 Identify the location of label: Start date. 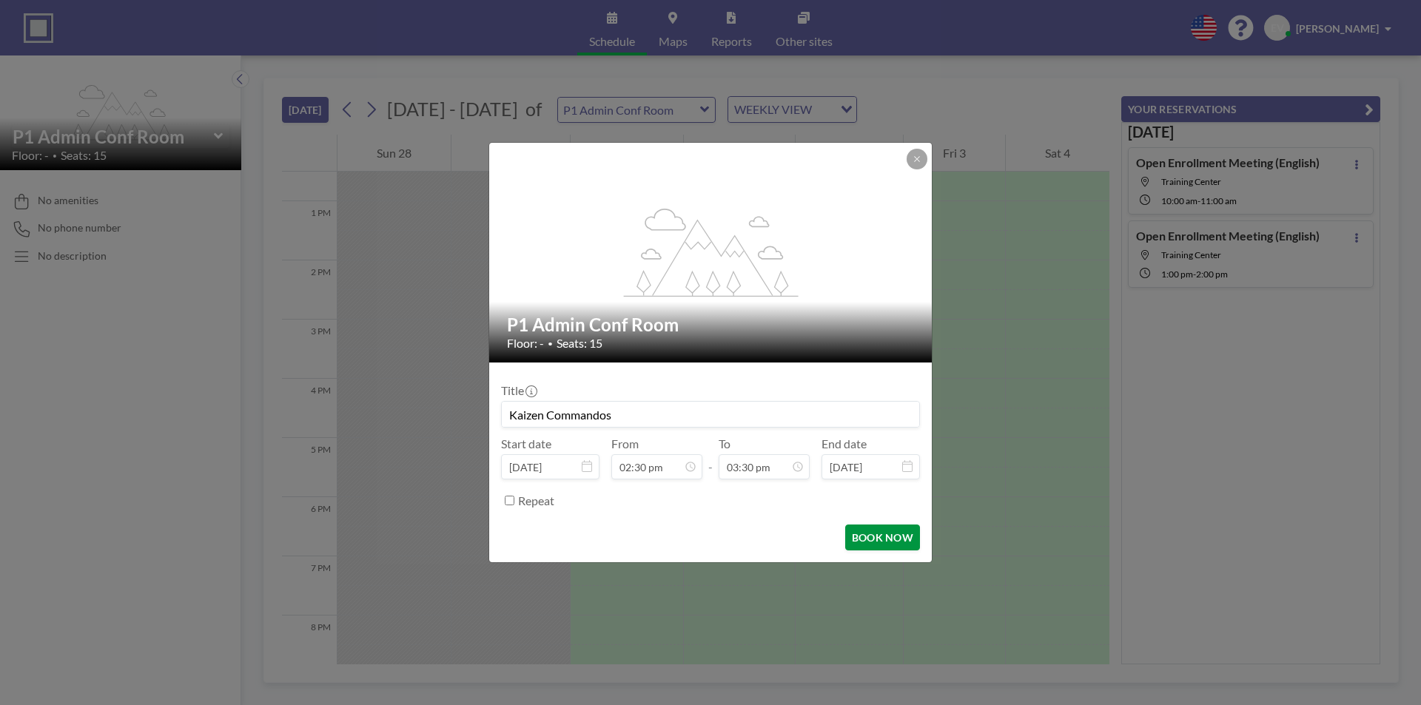
(526, 444).